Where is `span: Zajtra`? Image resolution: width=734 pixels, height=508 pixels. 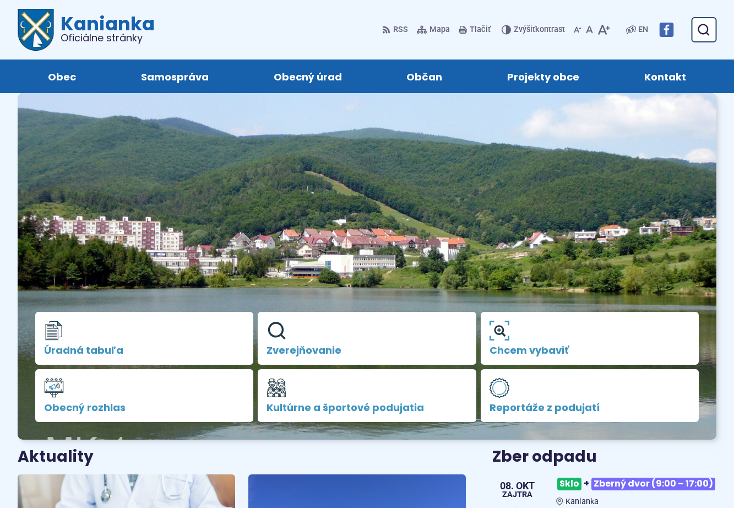 span: Zajtra is located at coordinates (517, 494).